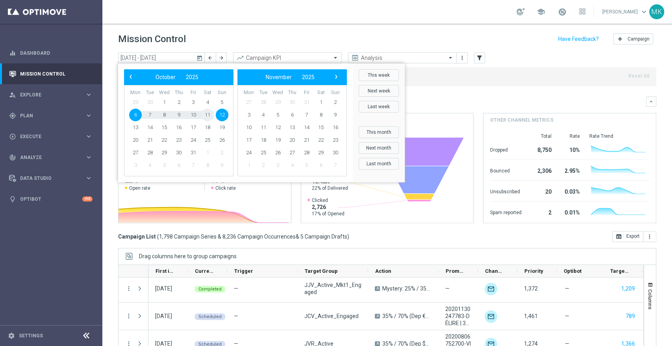 This screenshot has width=672, height=346. What do you see at coordinates (51, 53) in the screenshot?
I see `button: equalizer Dashboard` at bounding box center [51, 53].